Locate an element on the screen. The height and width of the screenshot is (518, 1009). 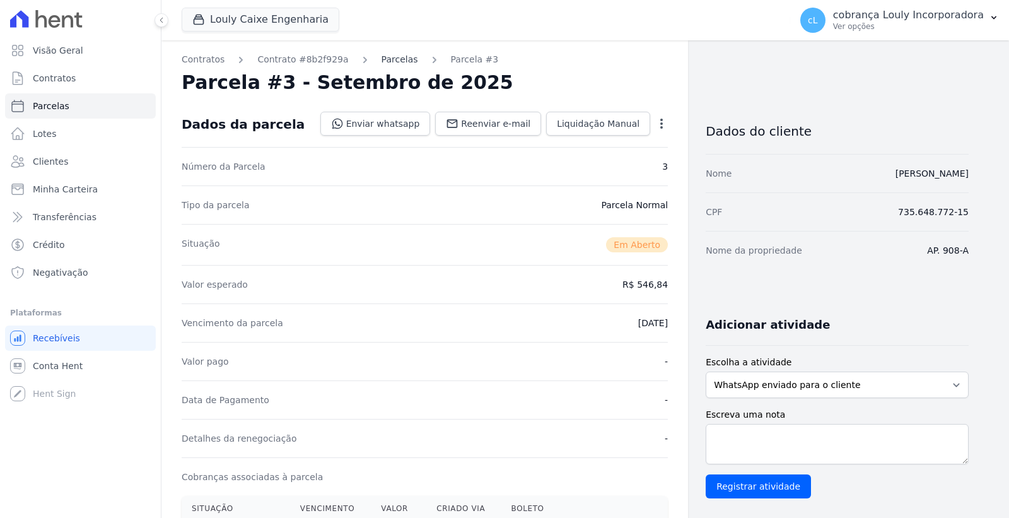
a: Contrato #8b2f929a is located at coordinates (303, 59).